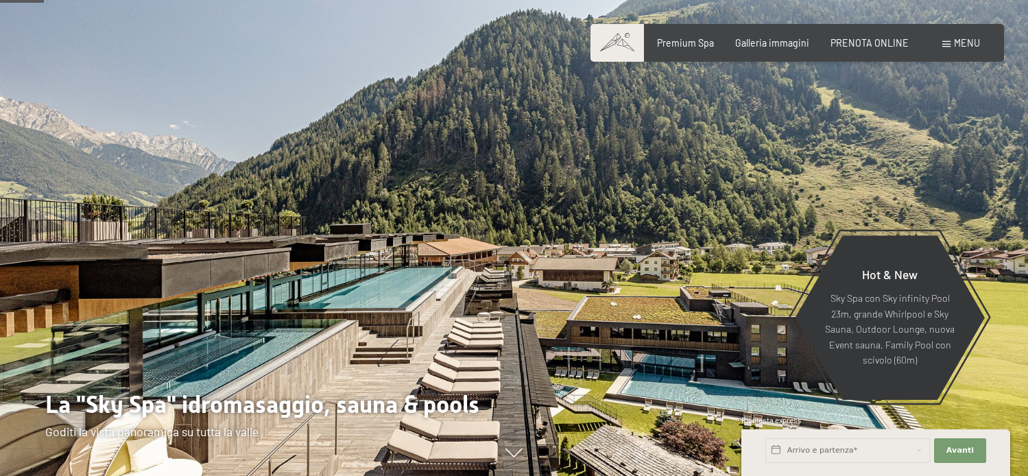  What do you see at coordinates (890, 274) in the screenshot?
I see `span: Hot & New` at bounding box center [890, 274].